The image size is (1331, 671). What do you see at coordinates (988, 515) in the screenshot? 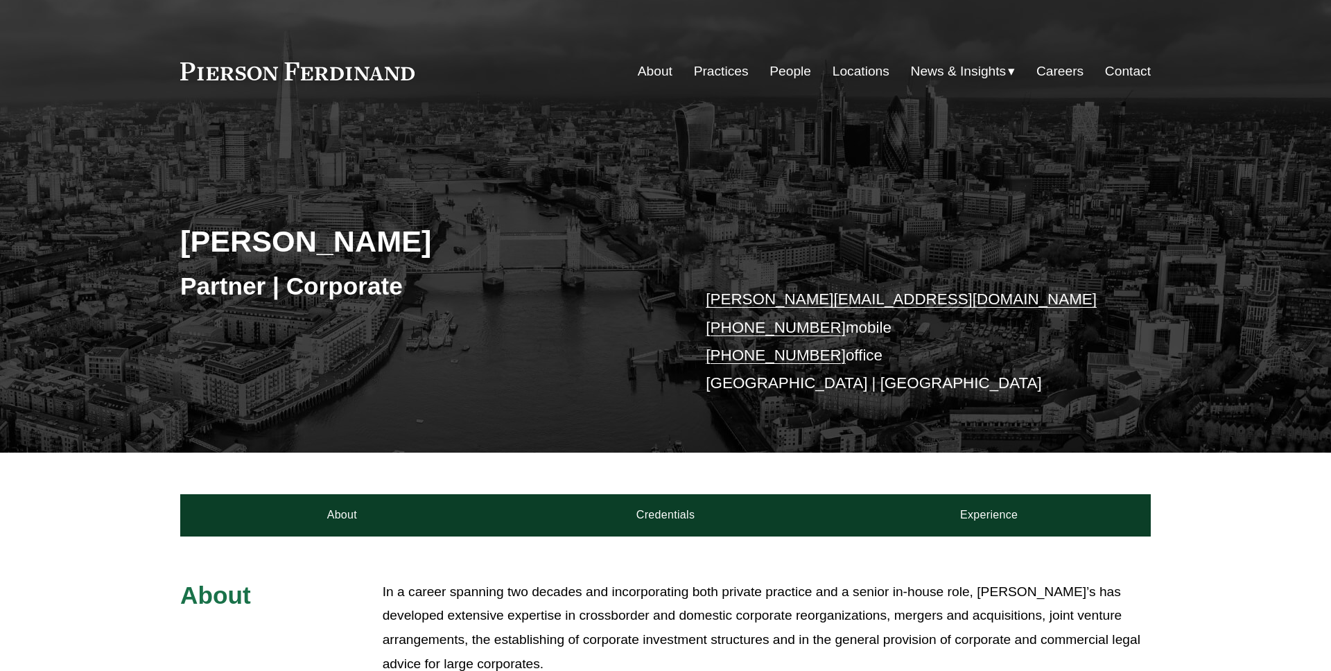
I see `a: Experience` at bounding box center [988, 515].